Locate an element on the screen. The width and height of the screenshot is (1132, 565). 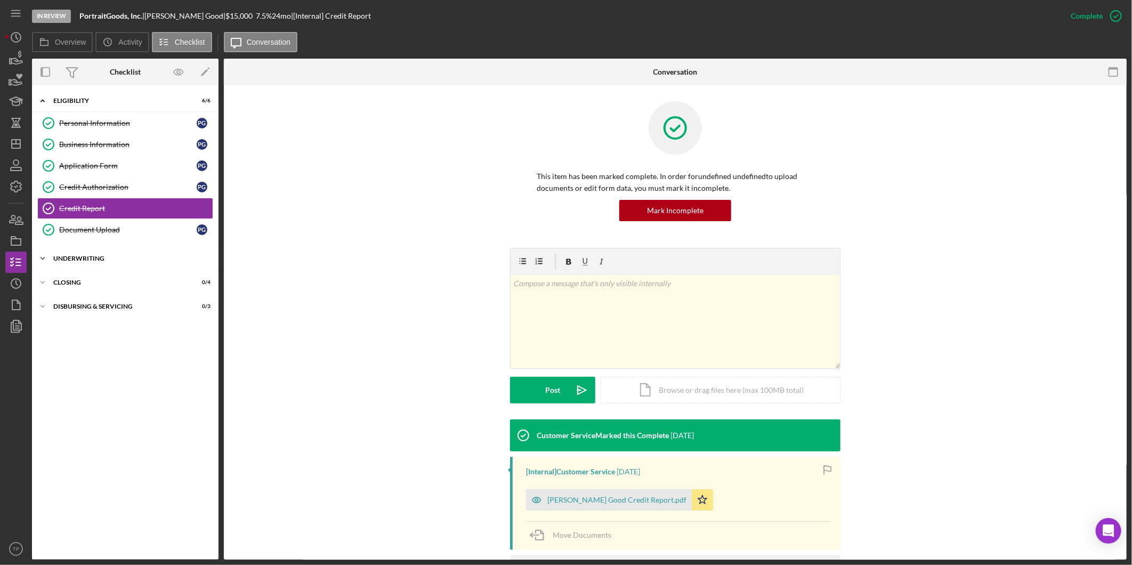
div: 0 / 3 is located at coordinates (201, 306).